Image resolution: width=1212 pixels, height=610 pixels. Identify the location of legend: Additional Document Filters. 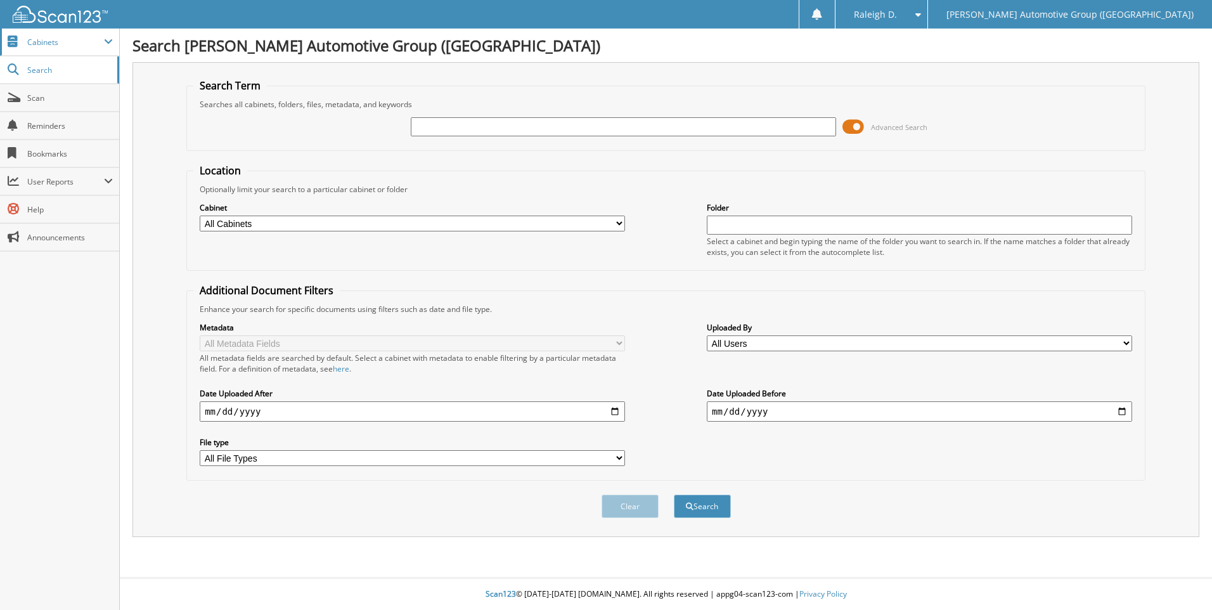
(266, 290).